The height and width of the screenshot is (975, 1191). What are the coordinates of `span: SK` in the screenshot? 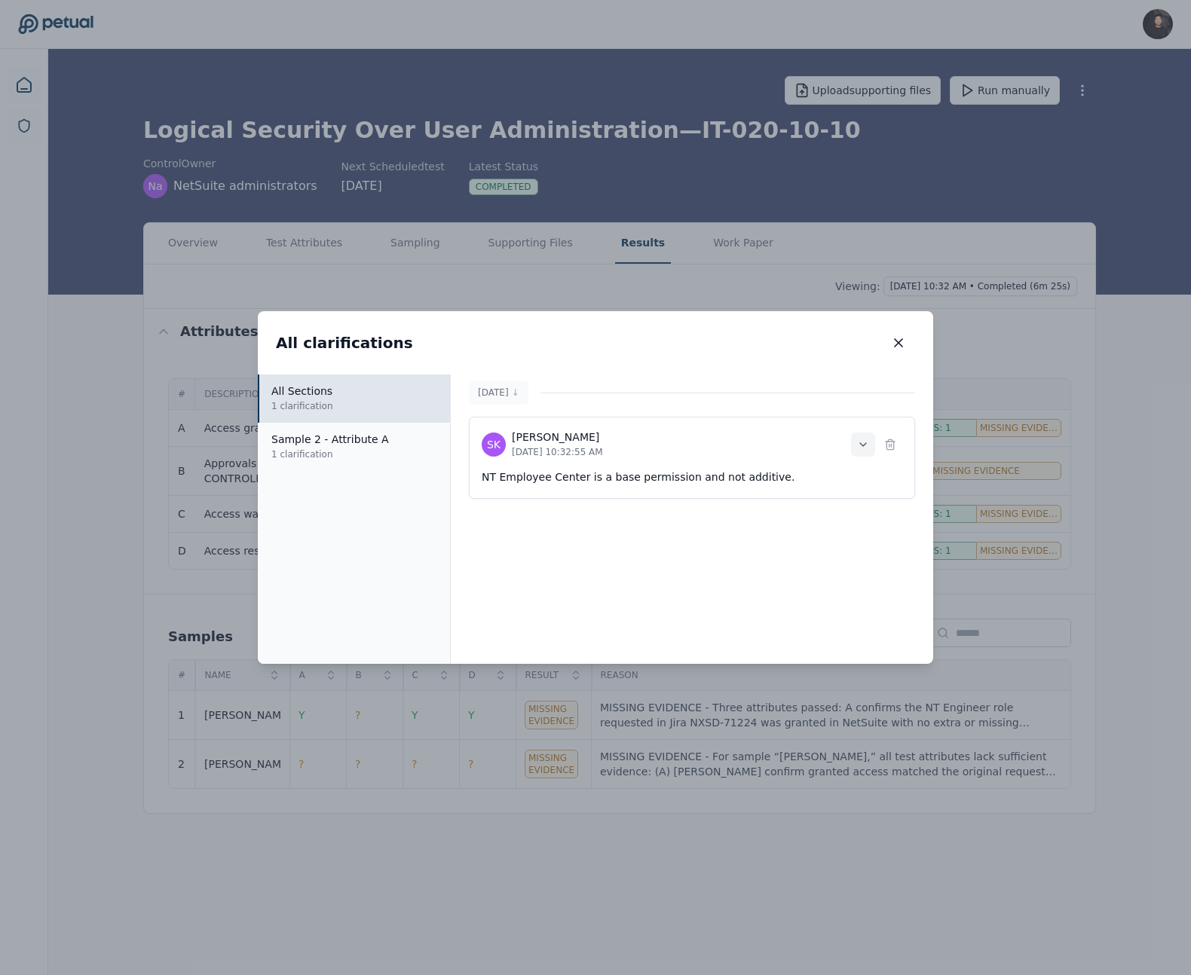 It's located at (494, 445).